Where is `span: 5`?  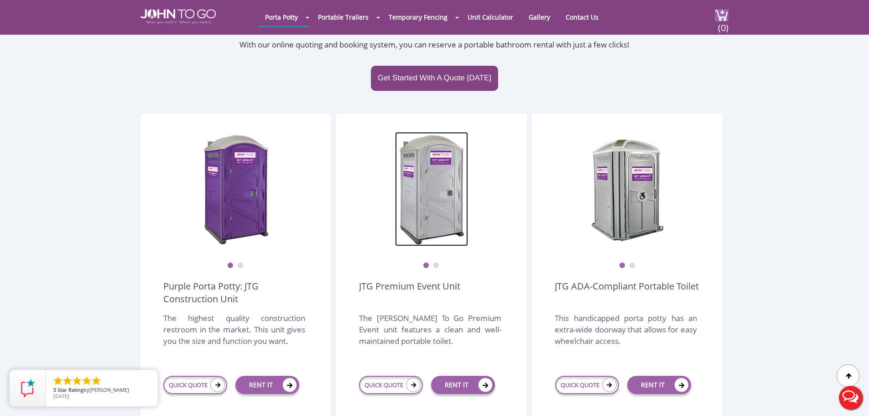
span: 5 is located at coordinates (55, 389).